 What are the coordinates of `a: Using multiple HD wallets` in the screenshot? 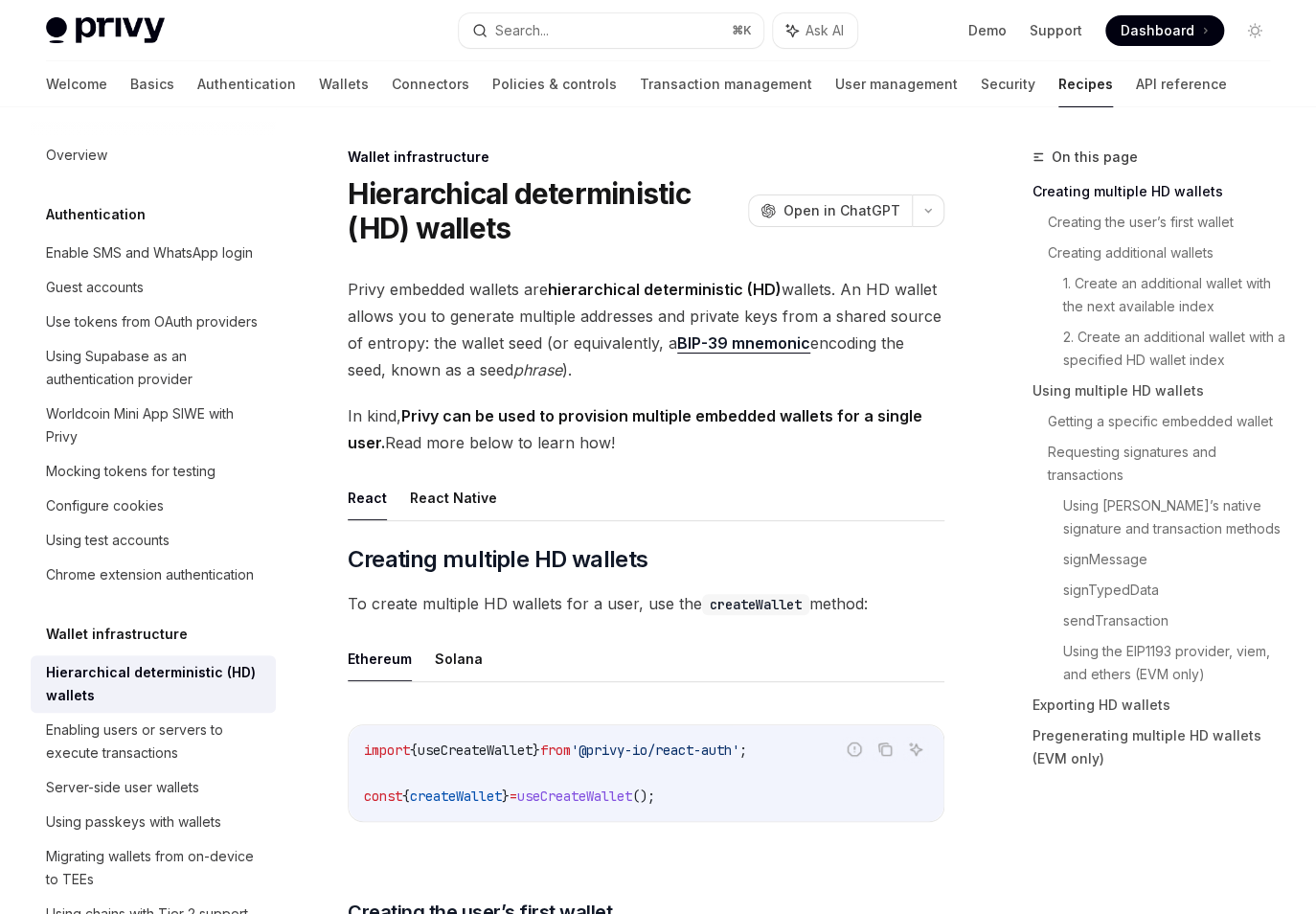 It's located at (1159, 391).